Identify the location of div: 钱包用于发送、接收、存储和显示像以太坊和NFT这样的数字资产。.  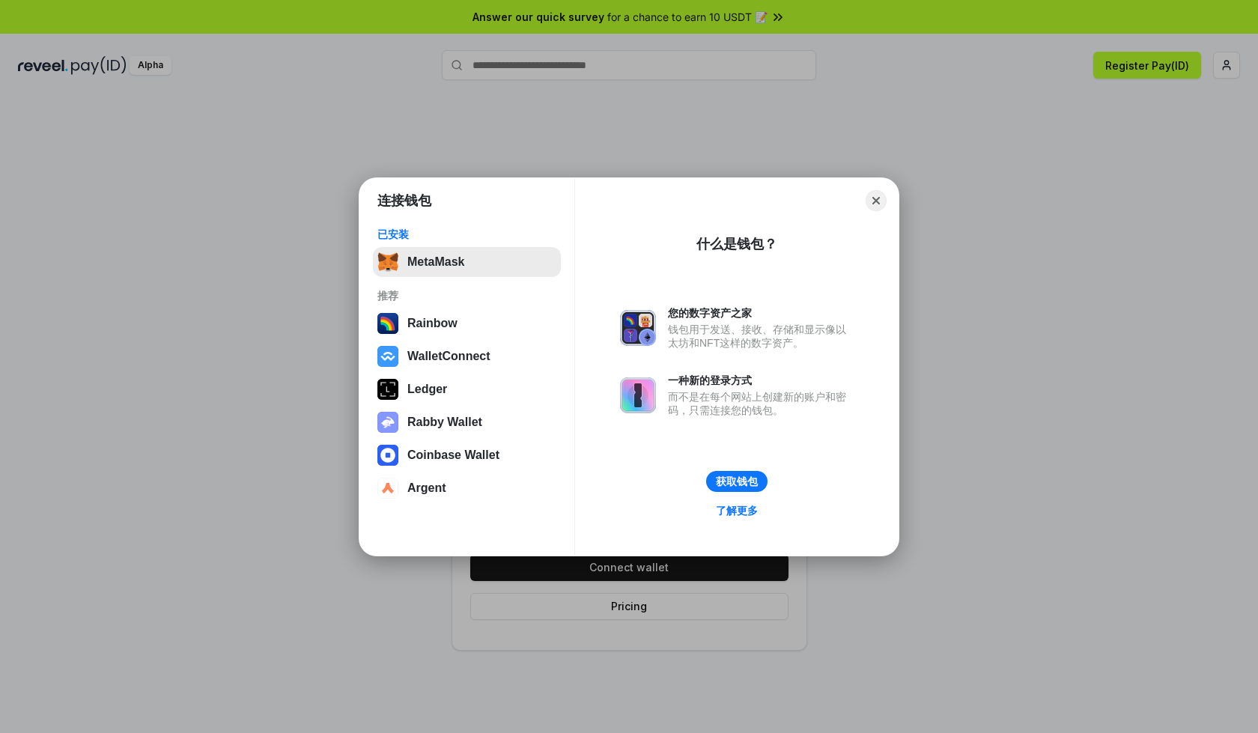
(761, 336).